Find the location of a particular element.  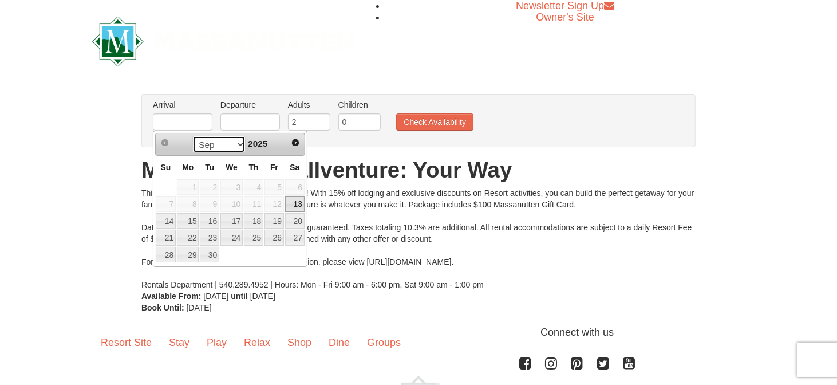

a: 14 is located at coordinates (165, 221).